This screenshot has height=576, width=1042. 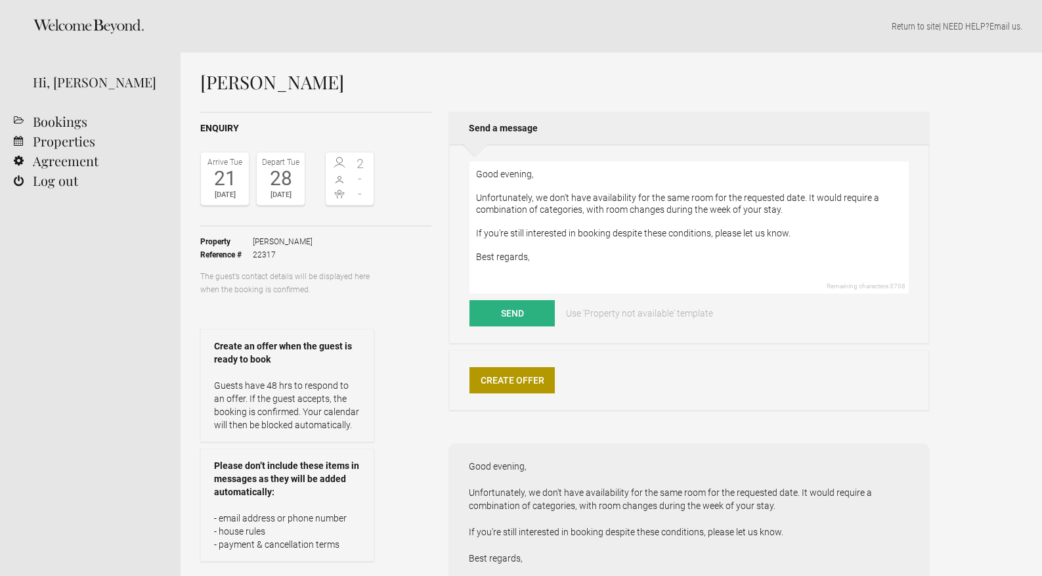 What do you see at coordinates (282, 255) in the screenshot?
I see `span: 22317` at bounding box center [282, 255].